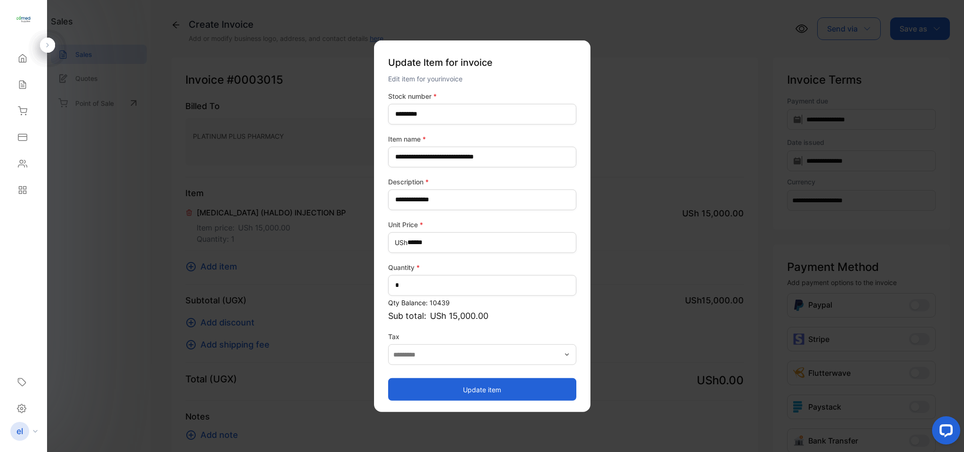 This screenshot has height=452, width=964. What do you see at coordinates (482, 138) in the screenshot?
I see `label: Item name` at bounding box center [482, 138].